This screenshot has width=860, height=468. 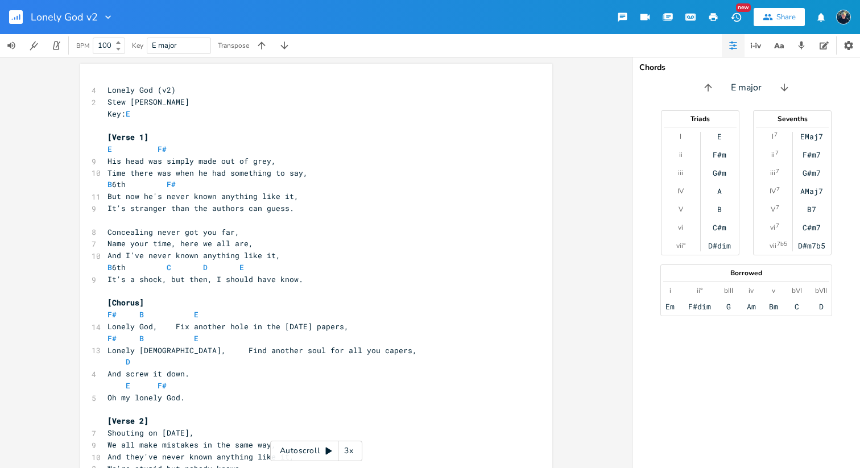 I want to click on span: E major, so click(x=747, y=88).